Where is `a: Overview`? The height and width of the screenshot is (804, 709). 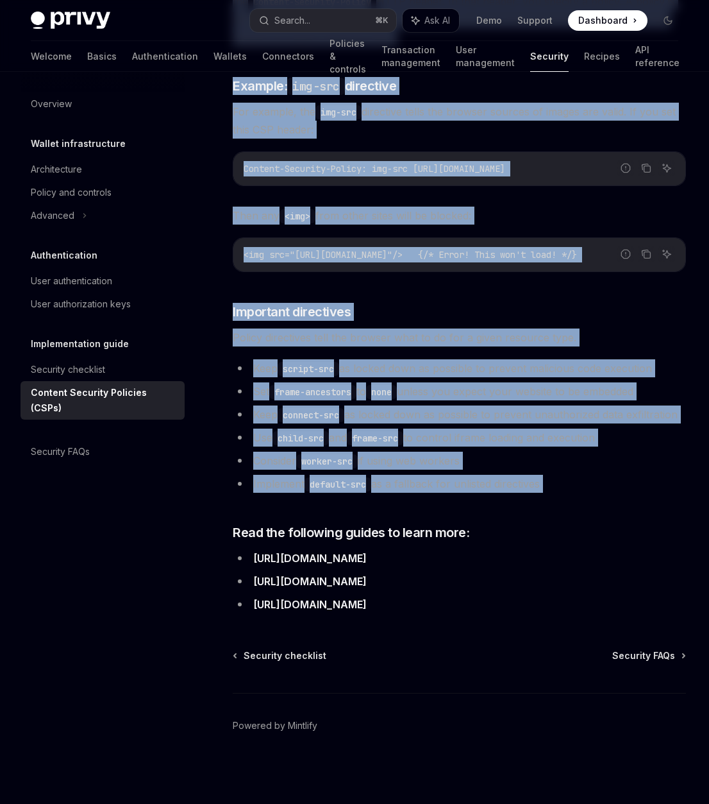
a: Overview is located at coordinates (103, 104).